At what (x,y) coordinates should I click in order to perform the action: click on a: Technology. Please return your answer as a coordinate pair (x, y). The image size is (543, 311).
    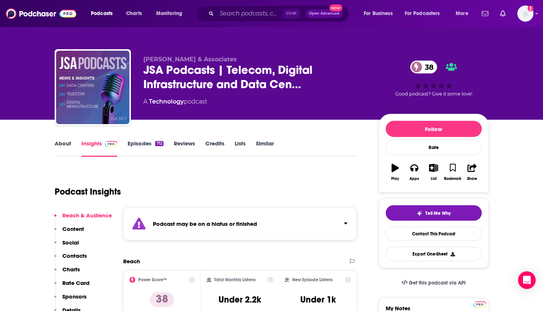
    Looking at the image, I should click on (166, 101).